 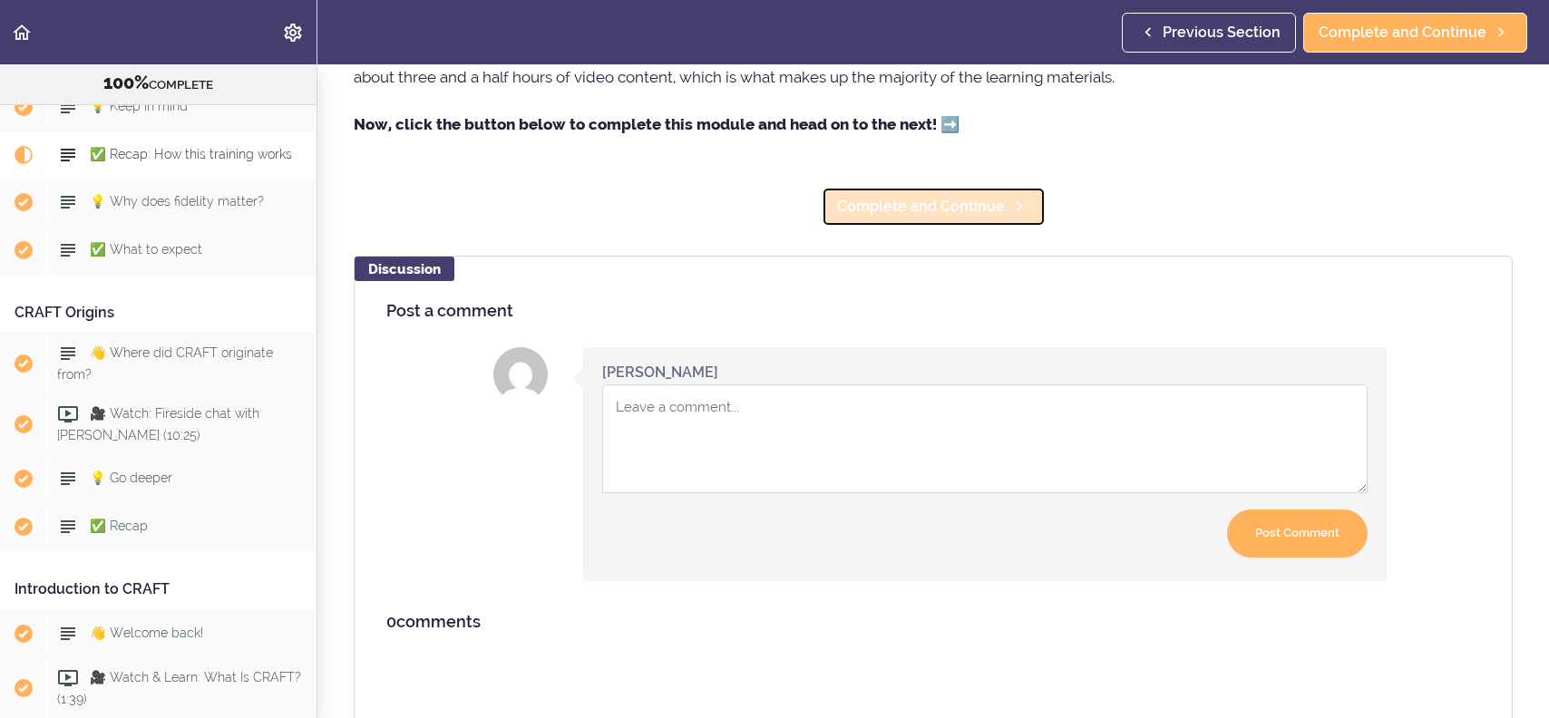 What do you see at coordinates (165, 363) in the screenshot?
I see `span: 👋 Where did CRAFT originate from?` at bounding box center [165, 363].